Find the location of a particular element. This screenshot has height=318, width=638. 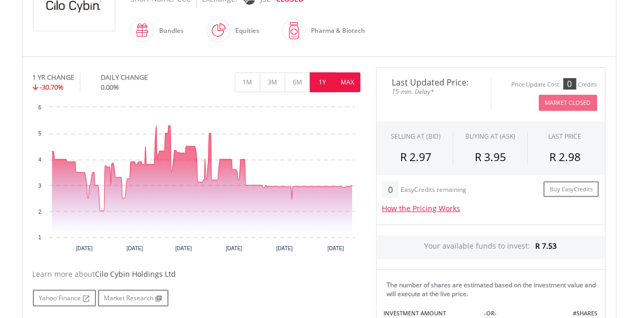

a: Buy EasyCredits is located at coordinates (571, 189).